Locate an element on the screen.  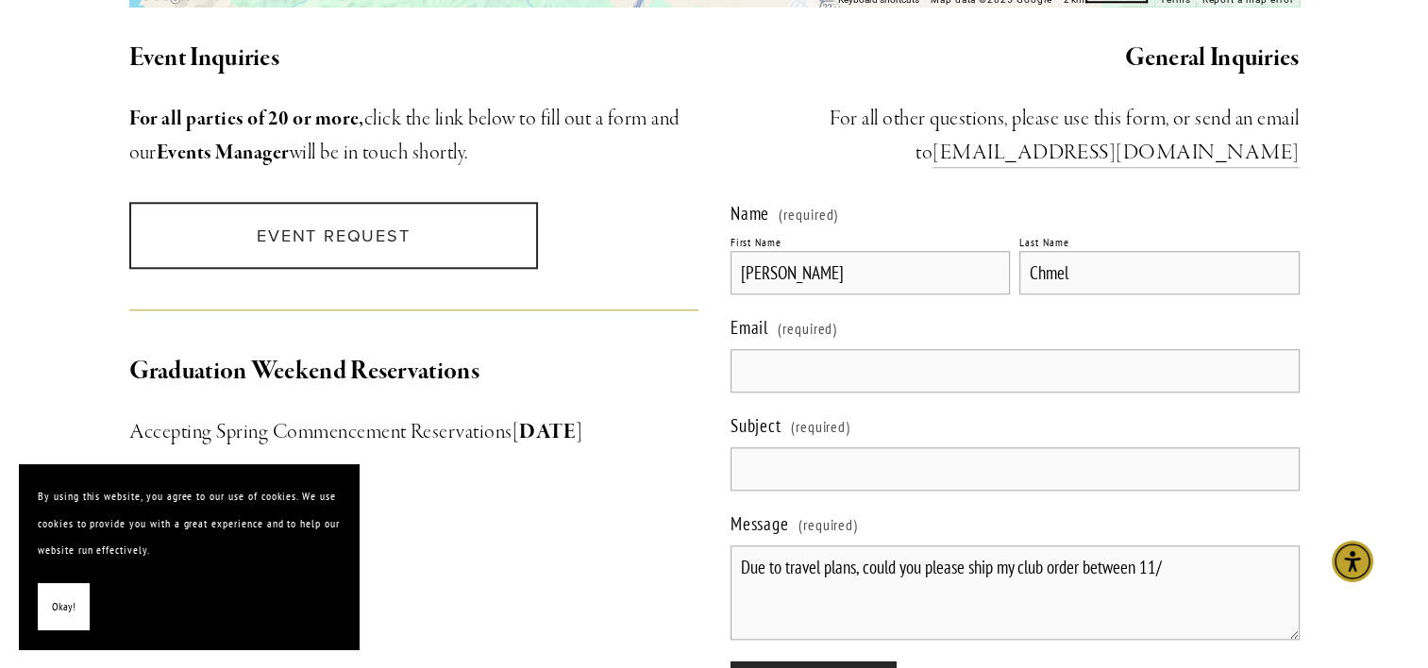
button: Okay! is located at coordinates (63, 607).